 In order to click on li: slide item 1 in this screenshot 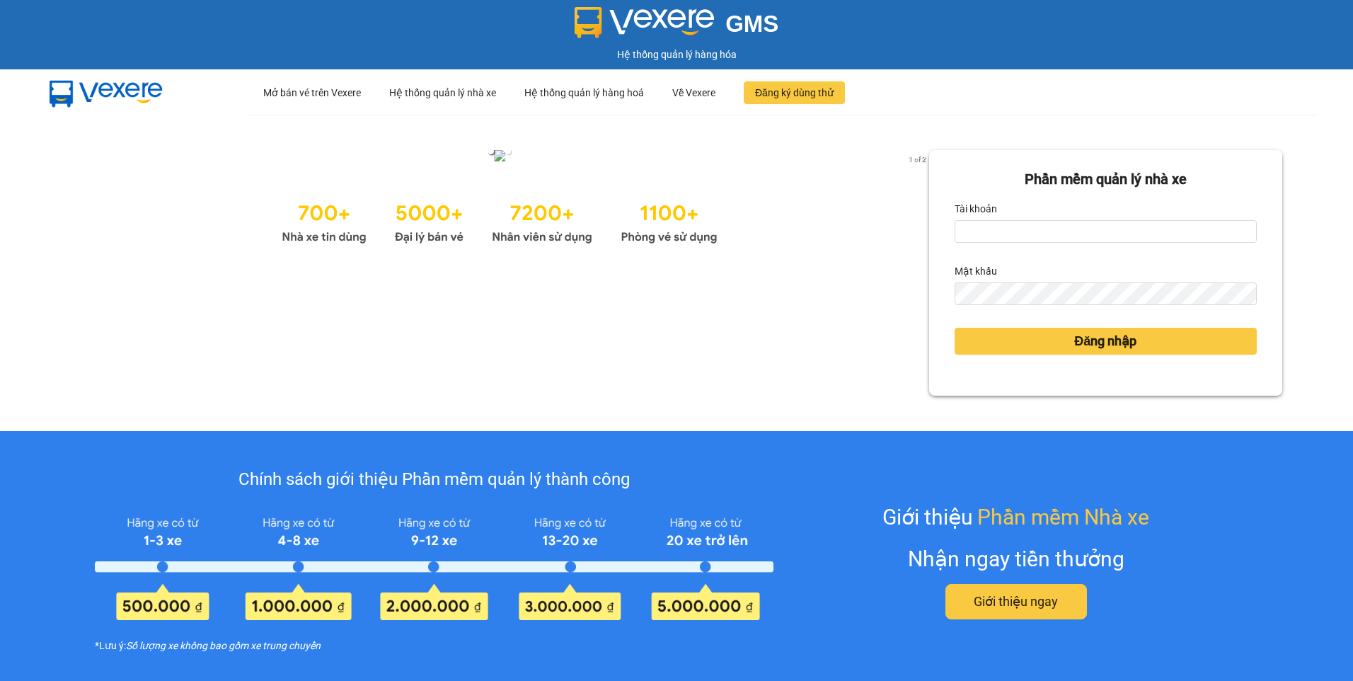, I will do `click(491, 151)`.